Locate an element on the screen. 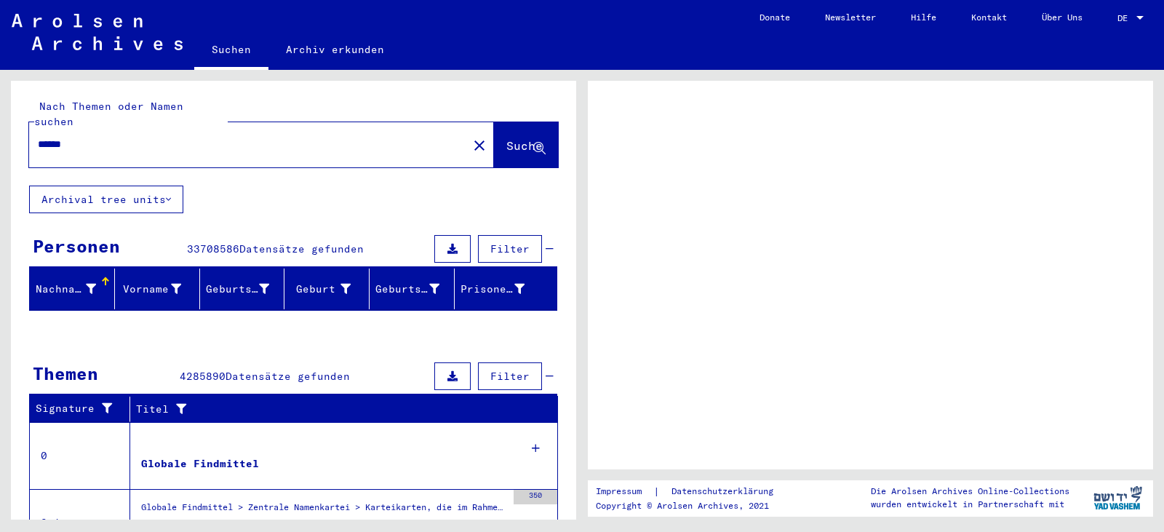  span: 33708586 is located at coordinates (213, 249).